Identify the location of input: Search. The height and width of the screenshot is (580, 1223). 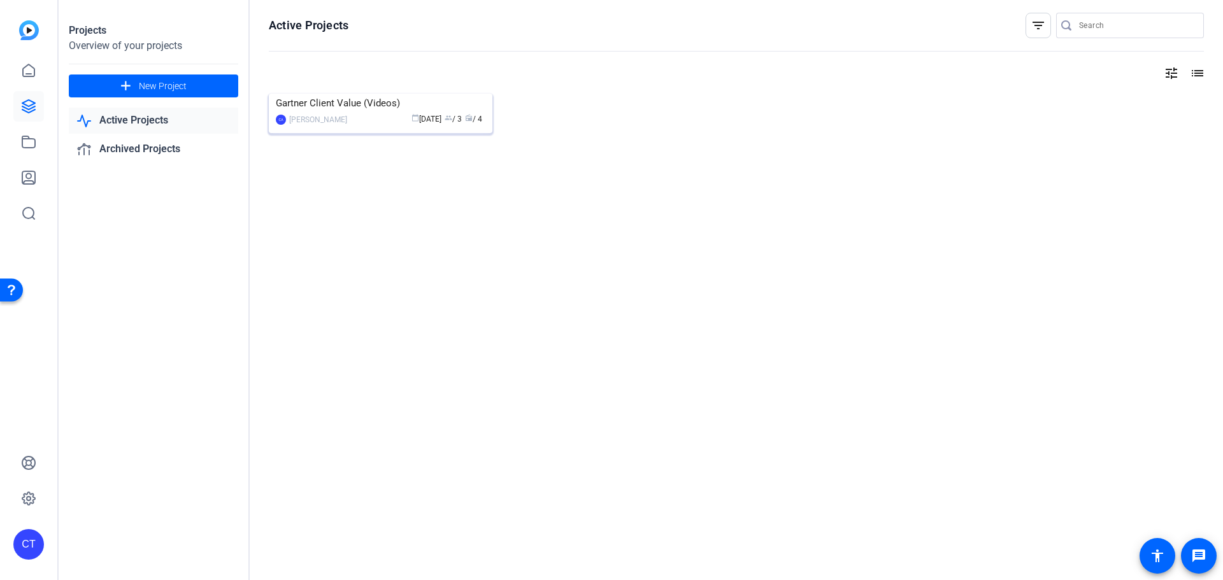
(1137, 25).